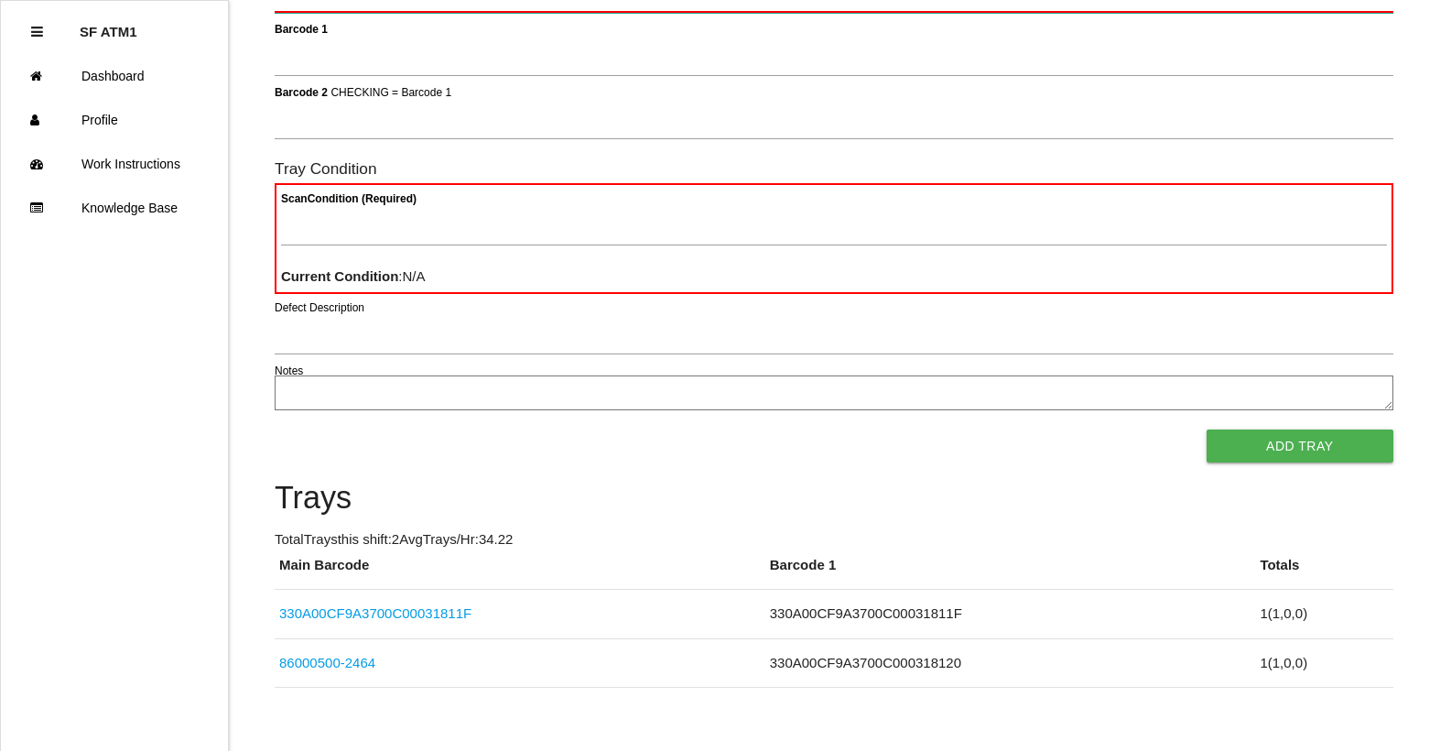 The width and height of the screenshot is (1451, 751). What do you see at coordinates (301, 28) in the screenshot?
I see `b: Barcode 1` at bounding box center [301, 28].